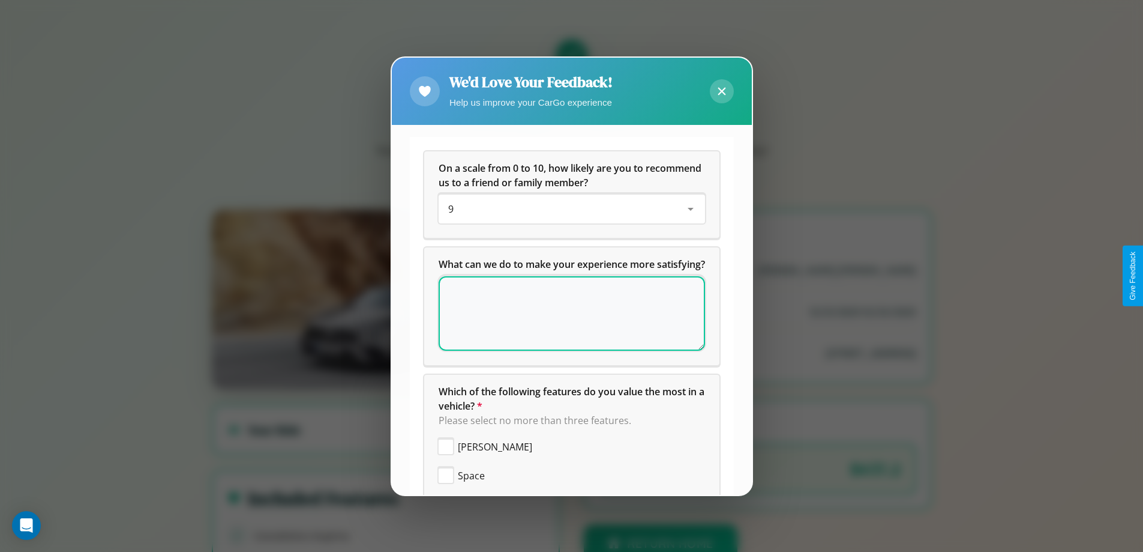  I want to click on span: On a scale from 0 to 10, how likely are you to recommend us to a friend or family member?, so click(571, 175).